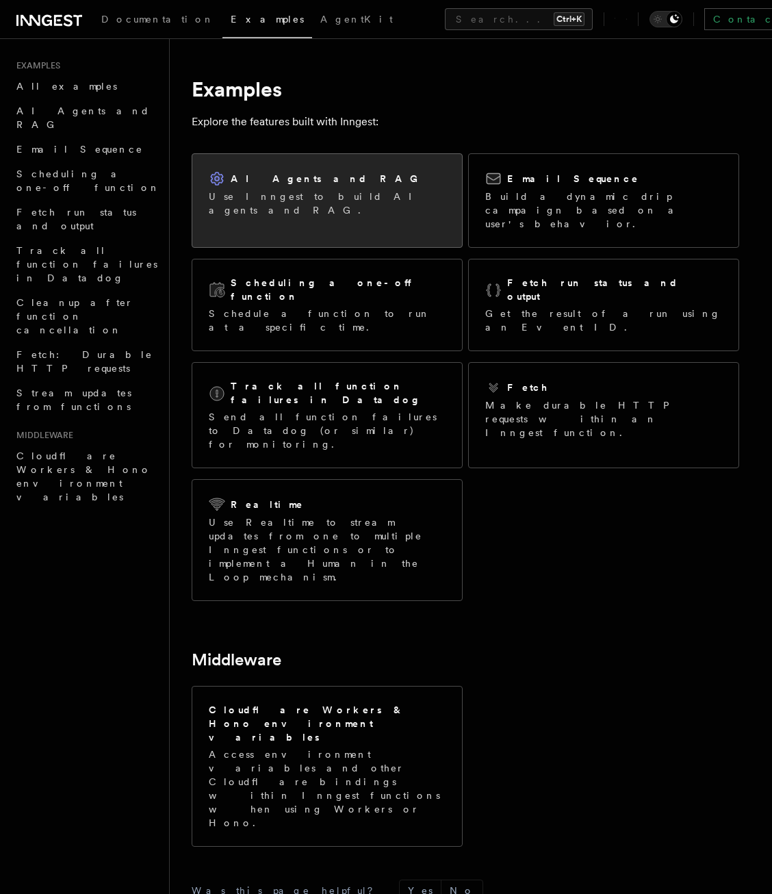 The height and width of the screenshot is (894, 772). I want to click on p: Make durable HTTP requests within an Inngest function., so click(604, 419).